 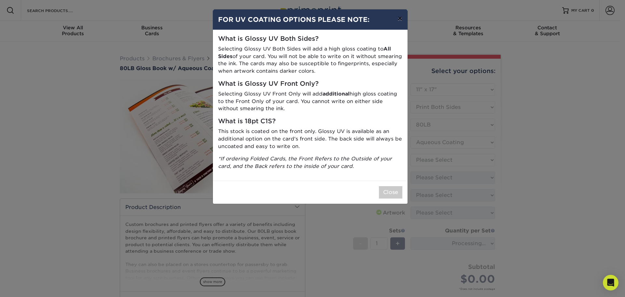 I want to click on p: This stock is coated on the front only. Glossy UV is available as an additional option on the car..., so click(x=310, y=139).